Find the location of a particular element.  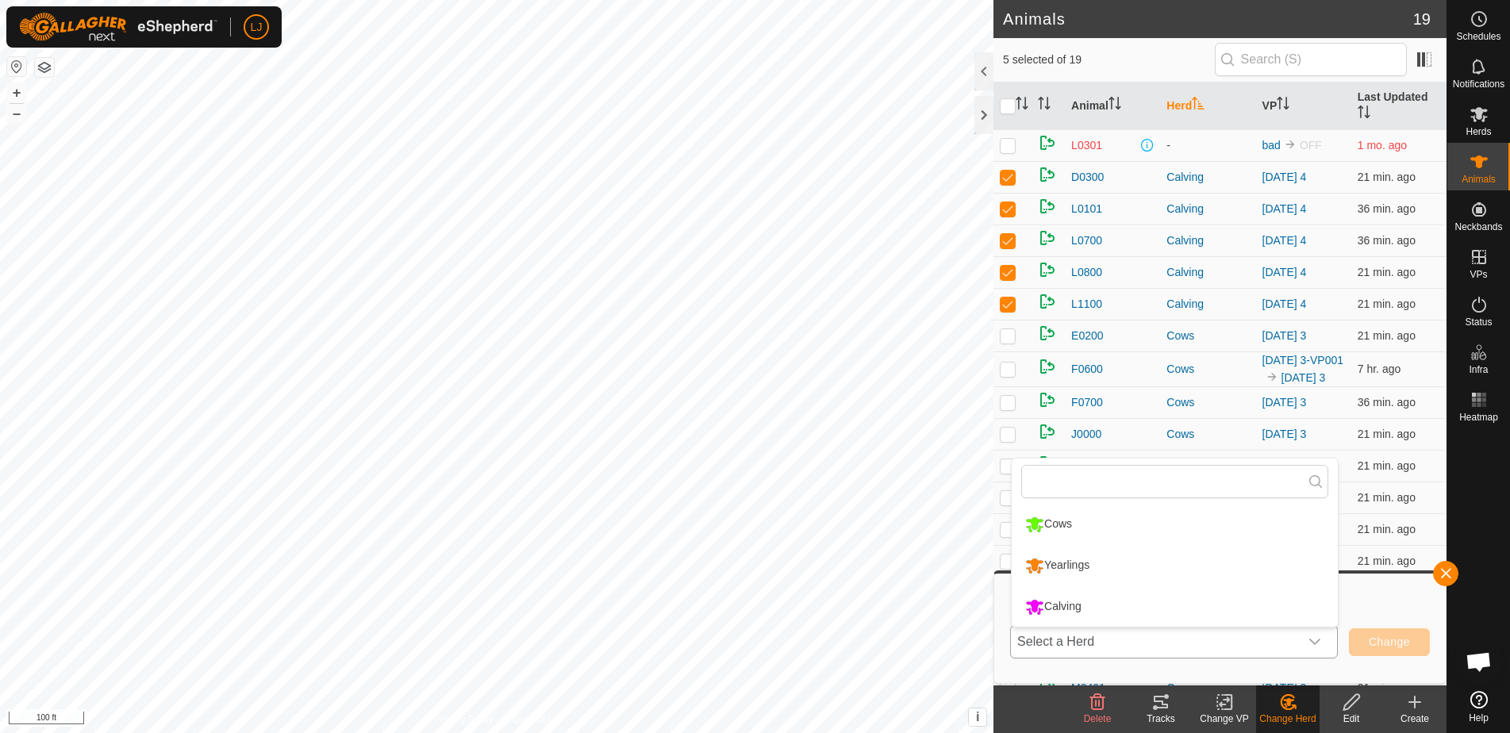

span: L0800 is located at coordinates (1086, 272).